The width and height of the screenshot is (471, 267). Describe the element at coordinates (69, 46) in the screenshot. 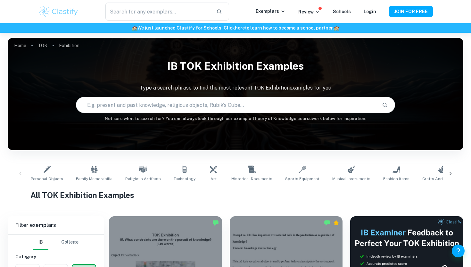

I see `p: Exhibition` at that location.